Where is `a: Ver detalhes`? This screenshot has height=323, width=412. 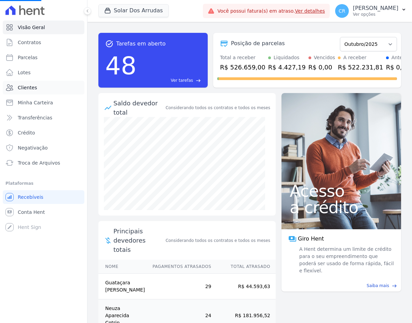
a: Ver detalhes is located at coordinates (310, 11).